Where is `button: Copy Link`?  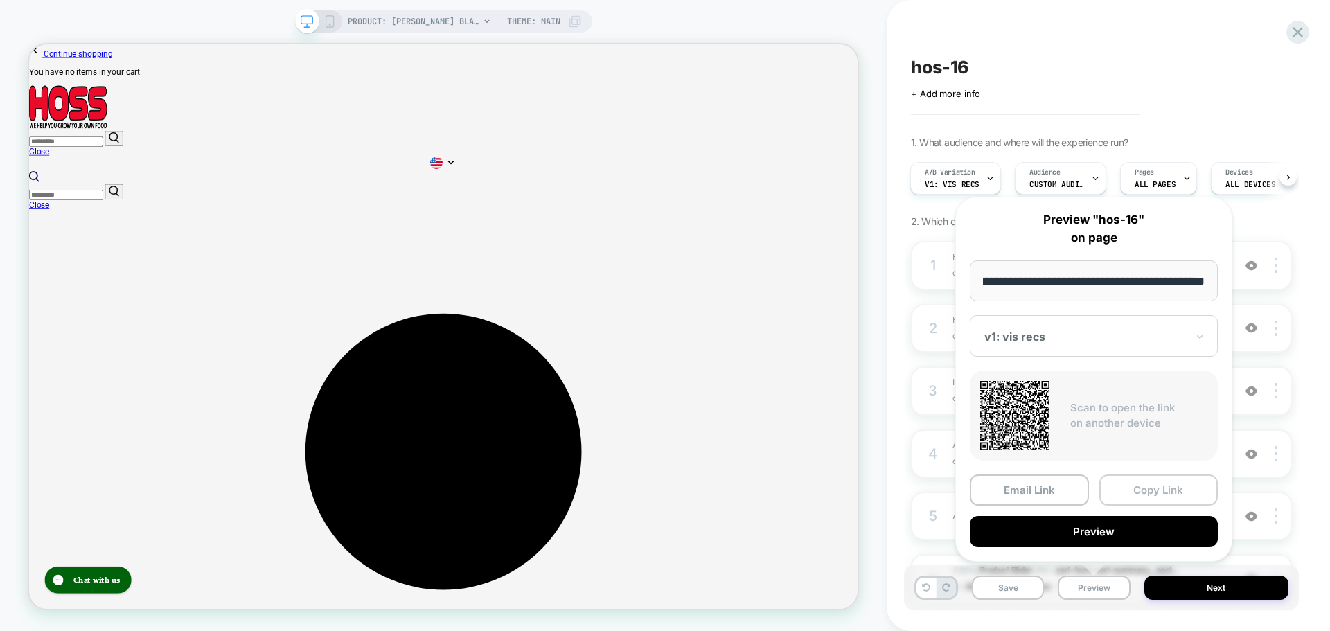 button: Copy Link is located at coordinates (1159, 490).